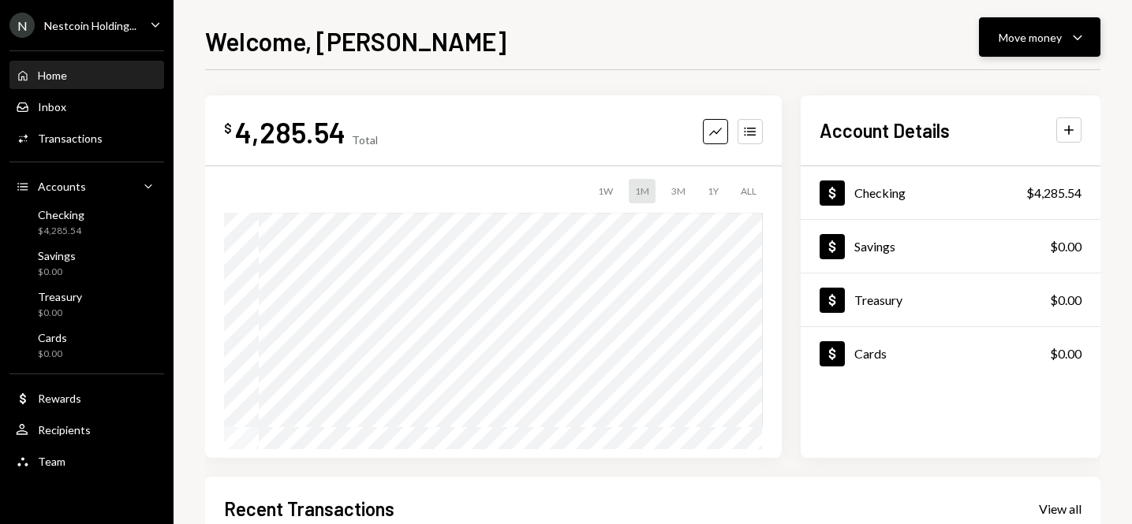 The height and width of the screenshot is (524, 1132). I want to click on div: N, so click(22, 25).